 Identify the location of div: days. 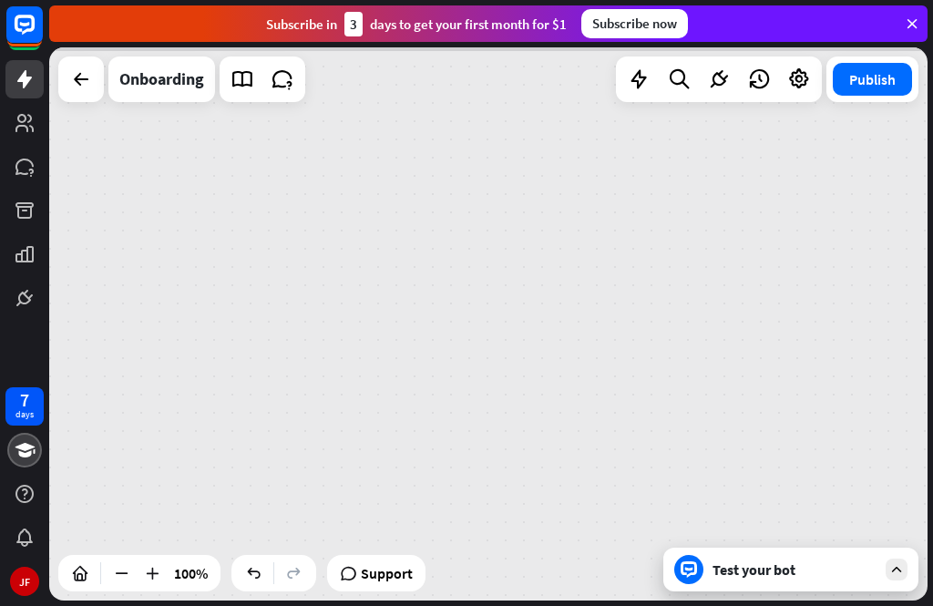
(25, 415).